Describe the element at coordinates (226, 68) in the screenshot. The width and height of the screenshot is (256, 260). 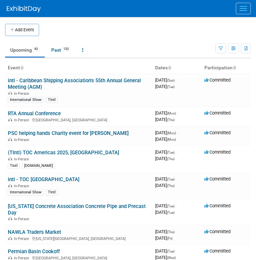
I see `th: Participation` at that location.